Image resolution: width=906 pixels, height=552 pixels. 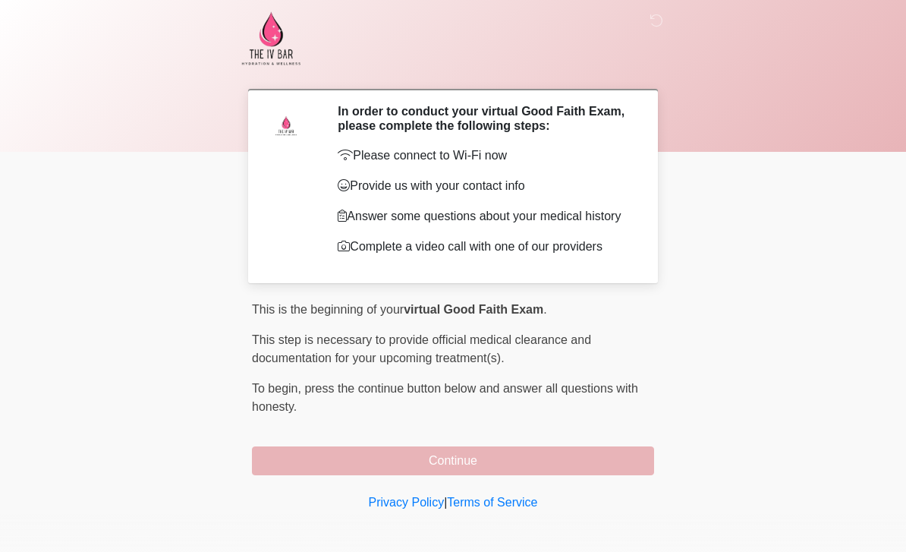 I want to click on a: Privacy Policy, so click(x=407, y=502).